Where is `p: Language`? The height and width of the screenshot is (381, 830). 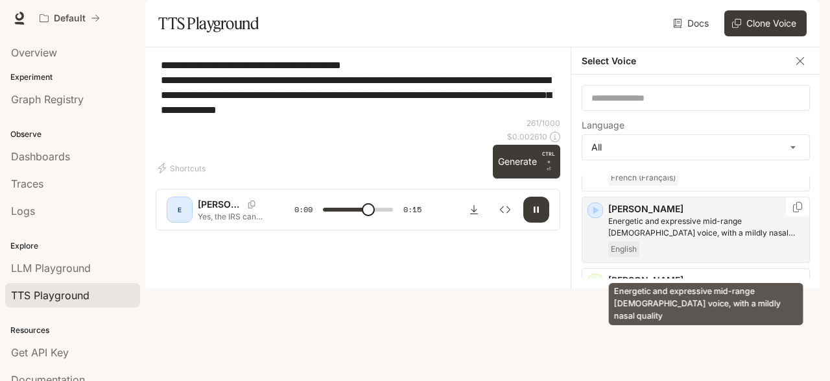
p: Language is located at coordinates (603, 125).